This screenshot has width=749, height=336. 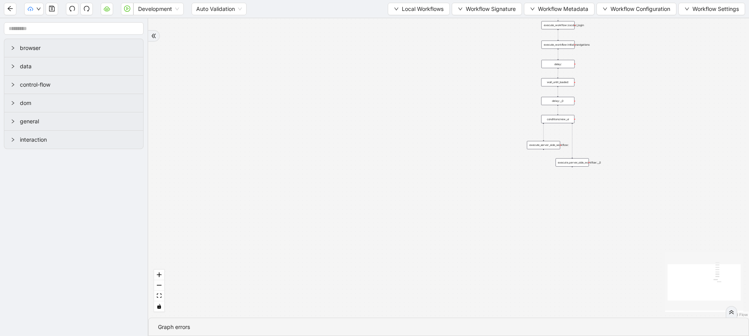 I want to click on div: delay:__0, so click(x=557, y=101).